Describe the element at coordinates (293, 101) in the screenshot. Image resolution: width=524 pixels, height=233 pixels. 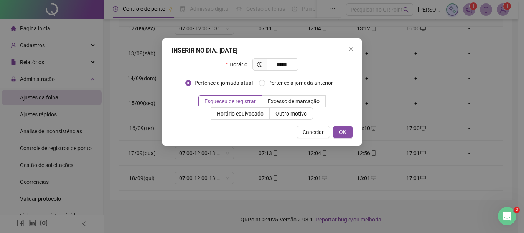
I see `span: Excesso de marcação` at that location.